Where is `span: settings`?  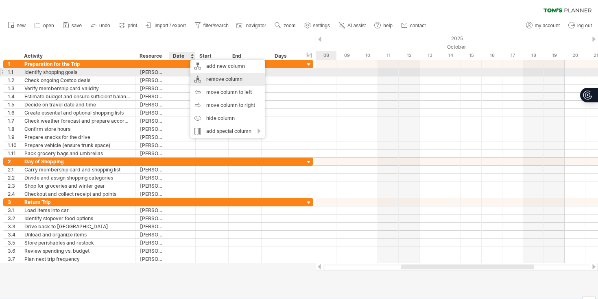 span: settings is located at coordinates (321, 26).